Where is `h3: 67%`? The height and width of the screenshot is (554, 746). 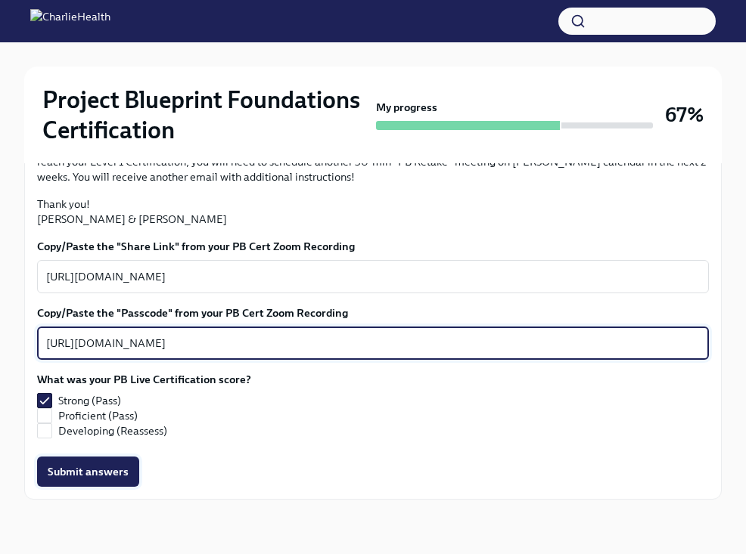 h3: 67% is located at coordinates (684, 115).